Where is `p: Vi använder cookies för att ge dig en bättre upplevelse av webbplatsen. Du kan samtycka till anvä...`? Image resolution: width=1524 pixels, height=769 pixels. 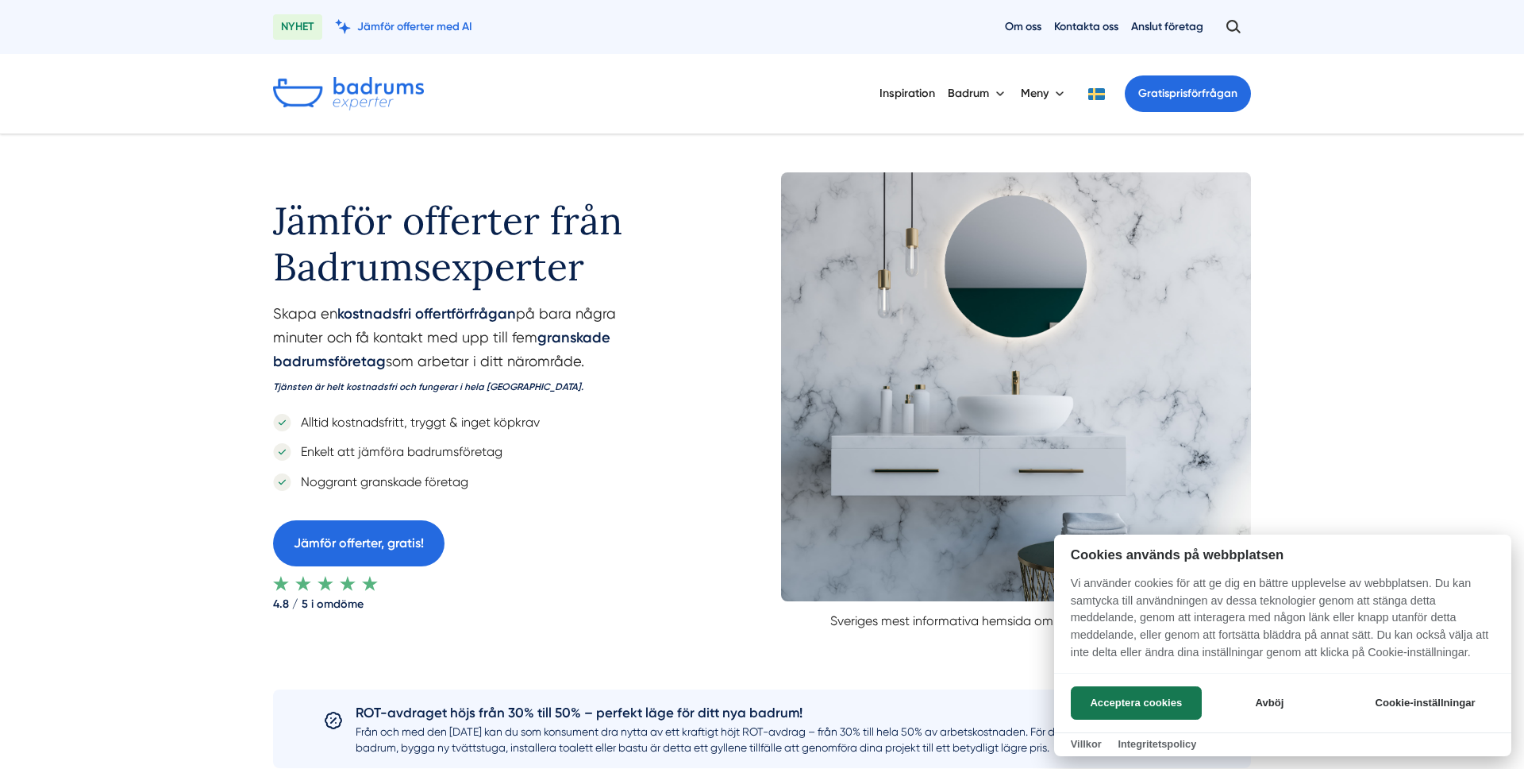 p: Vi använder cookies för att ge dig en bättre upplevelse av webbplatsen. Du kan samtycka till anvä... is located at coordinates (1283, 623).